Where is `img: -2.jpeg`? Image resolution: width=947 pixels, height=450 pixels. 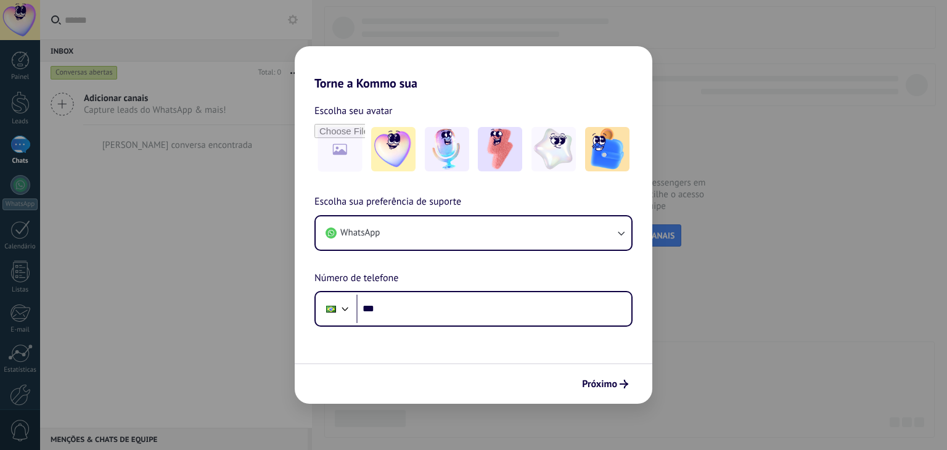 img: -2.jpeg is located at coordinates (447, 149).